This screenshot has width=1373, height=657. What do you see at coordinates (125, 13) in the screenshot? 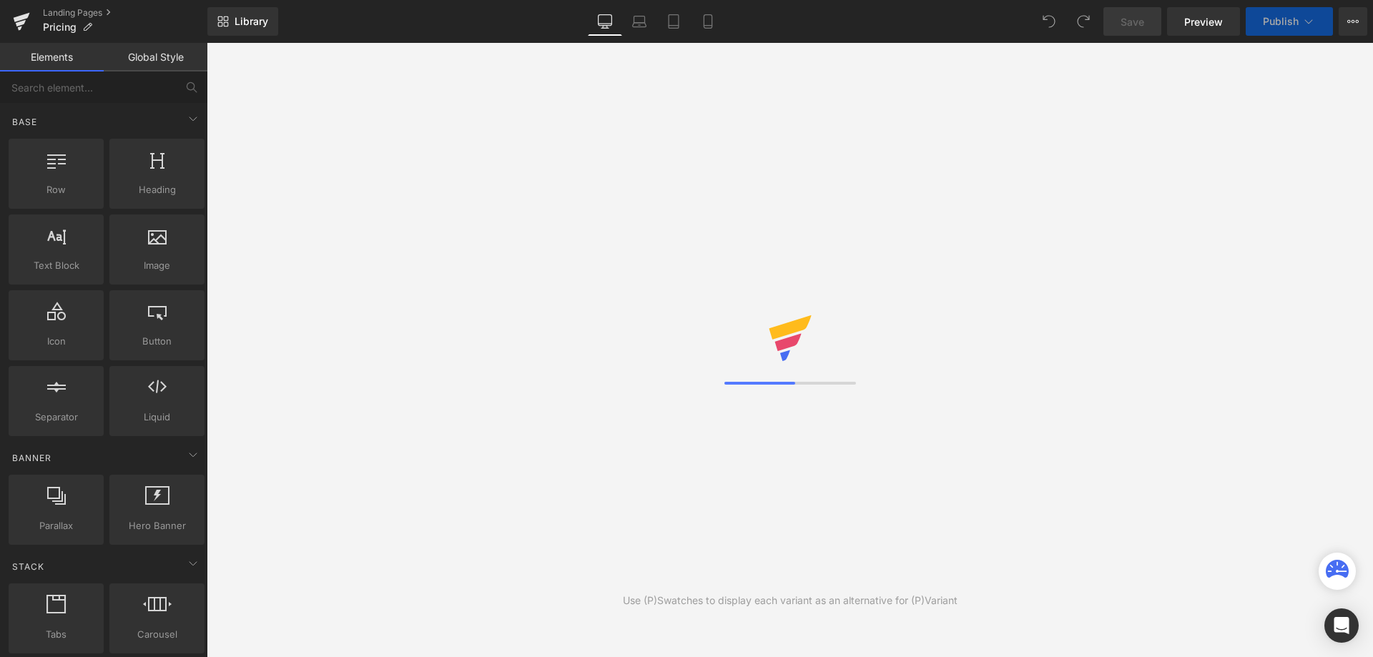
I see `a: Landing Pages` at bounding box center [125, 13].